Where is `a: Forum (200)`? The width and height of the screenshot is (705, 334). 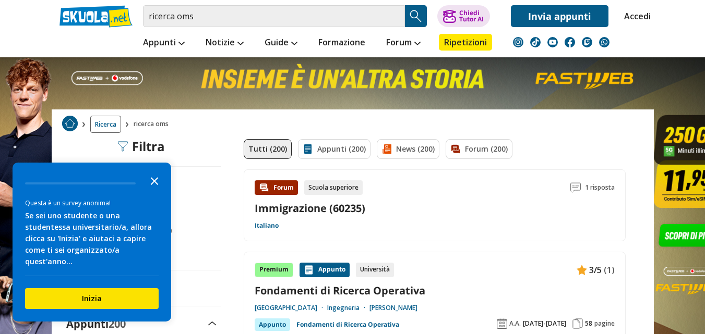 a: Forum (200) is located at coordinates (479, 149).